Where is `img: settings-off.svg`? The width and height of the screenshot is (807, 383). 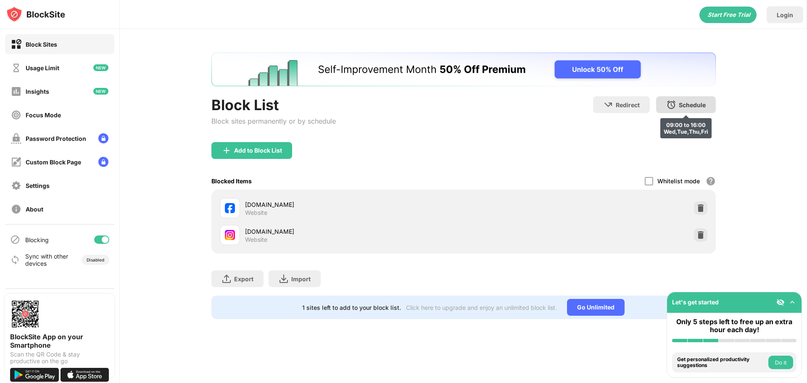
img: settings-off.svg is located at coordinates (16, 185).